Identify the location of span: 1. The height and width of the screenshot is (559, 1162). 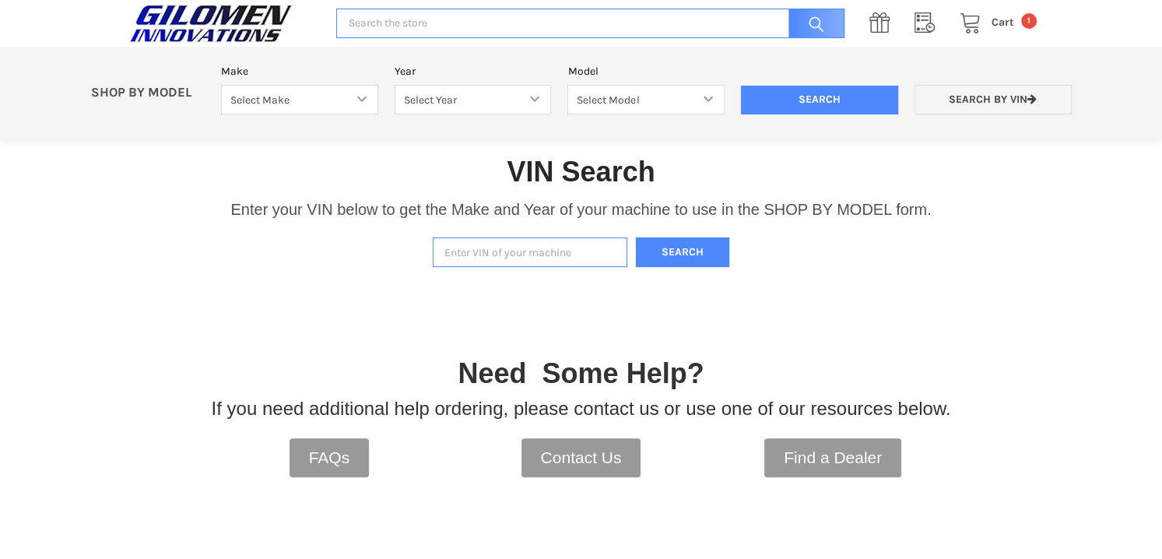
(1029, 21).